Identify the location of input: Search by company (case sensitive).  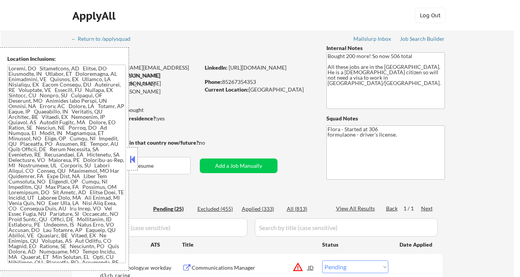
(161, 227).